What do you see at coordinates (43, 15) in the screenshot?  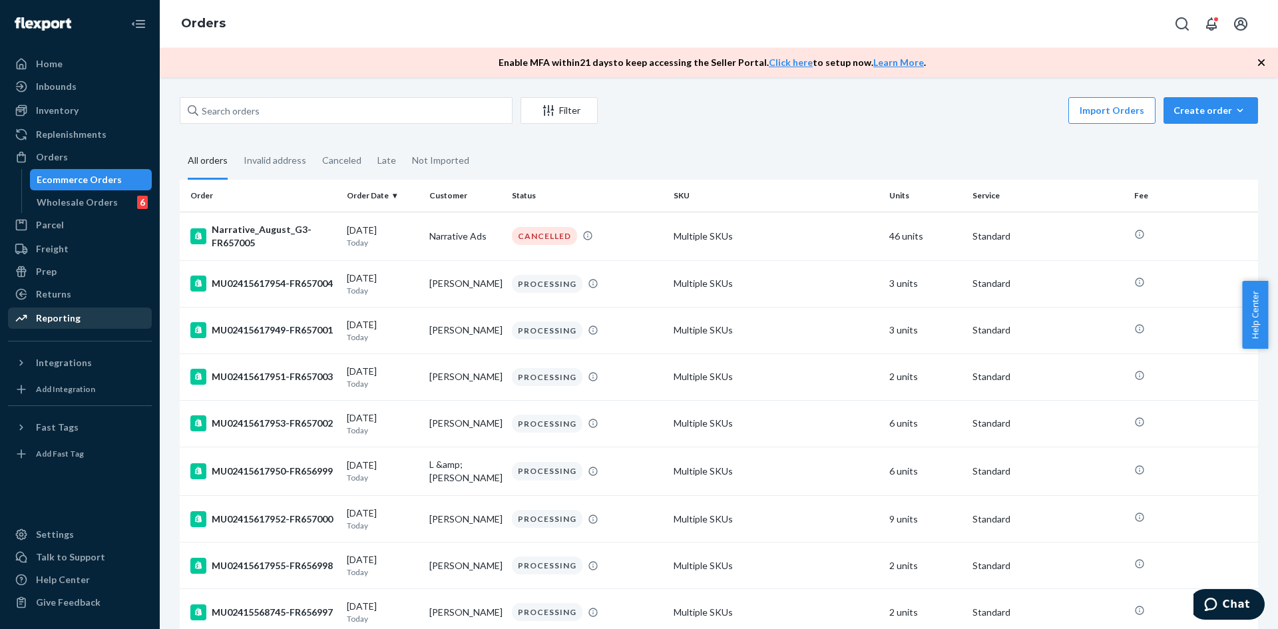 I see `span: Chat` at bounding box center [43, 15].